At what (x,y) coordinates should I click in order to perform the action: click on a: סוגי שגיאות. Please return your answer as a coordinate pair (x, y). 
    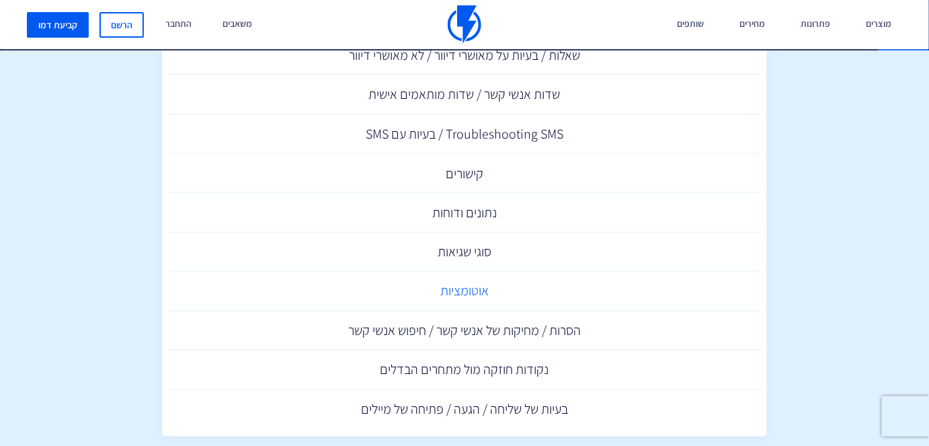
    Looking at the image, I should click on (464, 252).